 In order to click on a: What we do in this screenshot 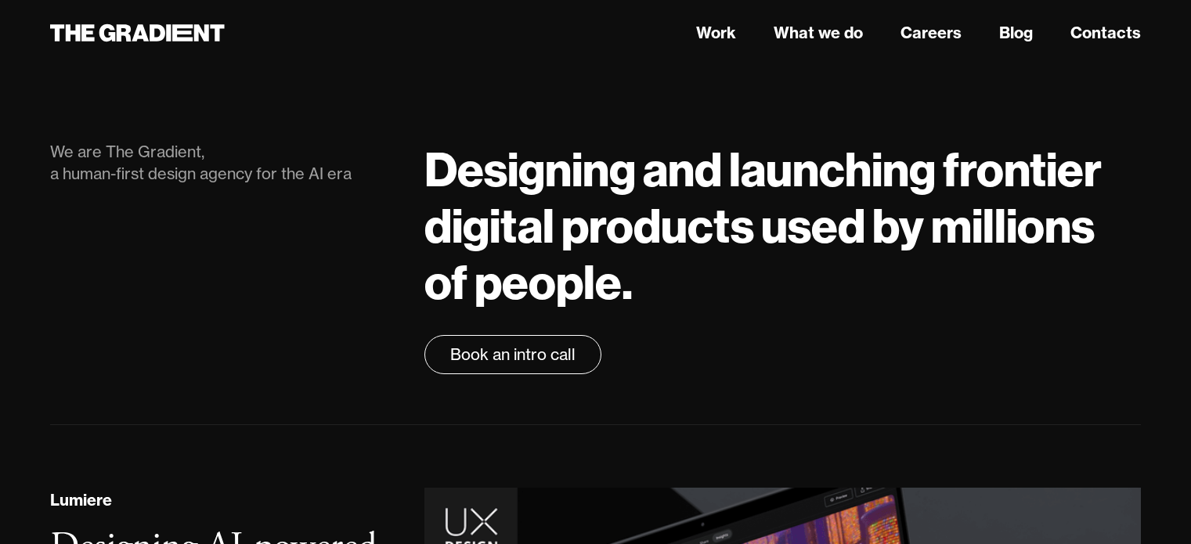, I will do `click(818, 33)`.